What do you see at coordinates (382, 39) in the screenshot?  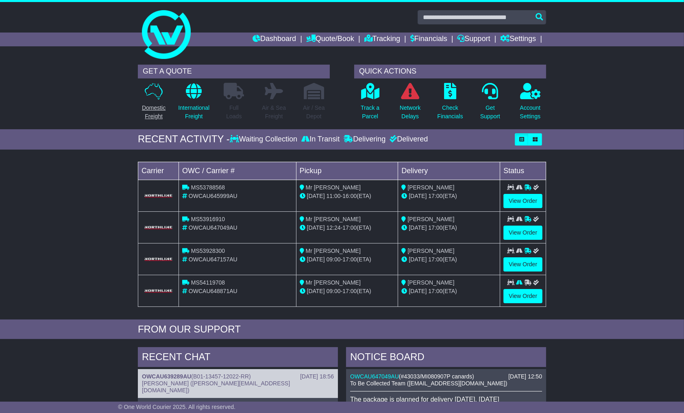 I see `a: Tracking` at bounding box center [382, 39].